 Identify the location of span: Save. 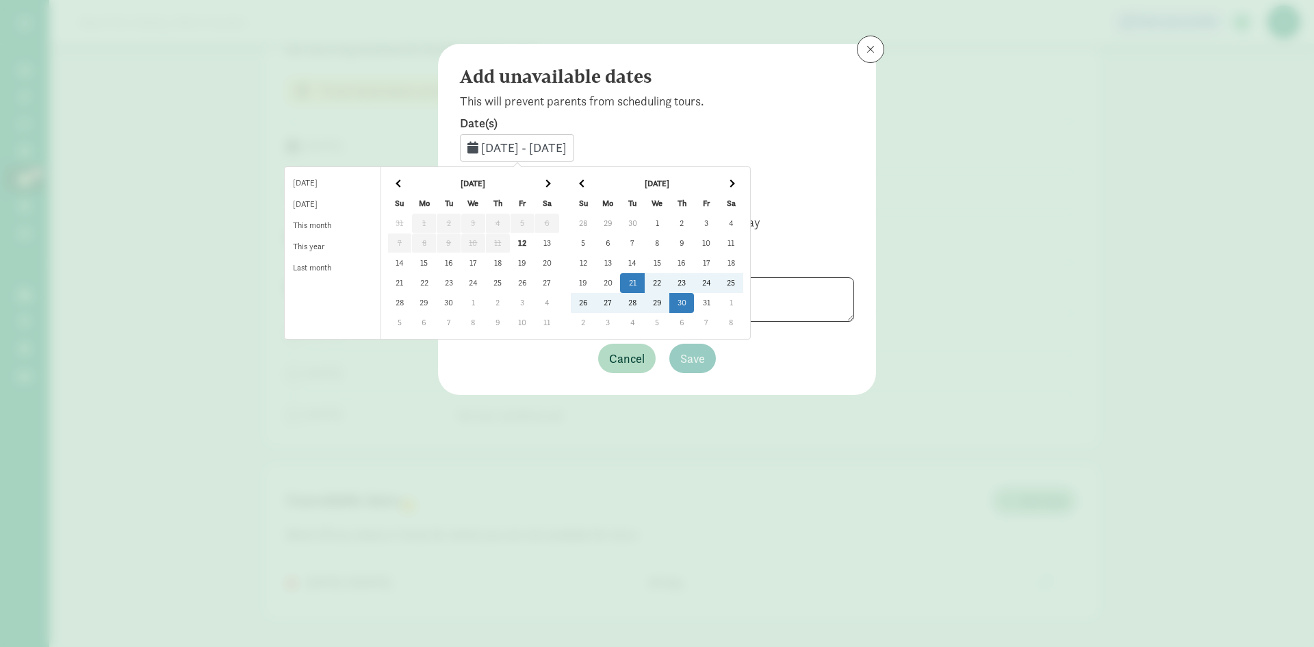
(693, 358).